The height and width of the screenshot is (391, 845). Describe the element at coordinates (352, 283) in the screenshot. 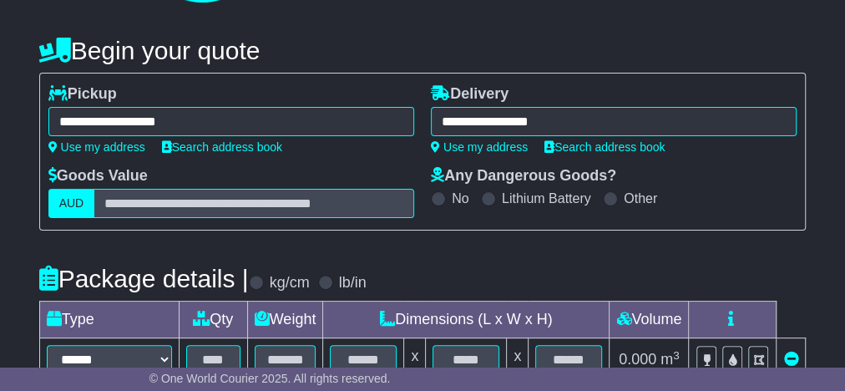

I see `label: lb/in` at that location.